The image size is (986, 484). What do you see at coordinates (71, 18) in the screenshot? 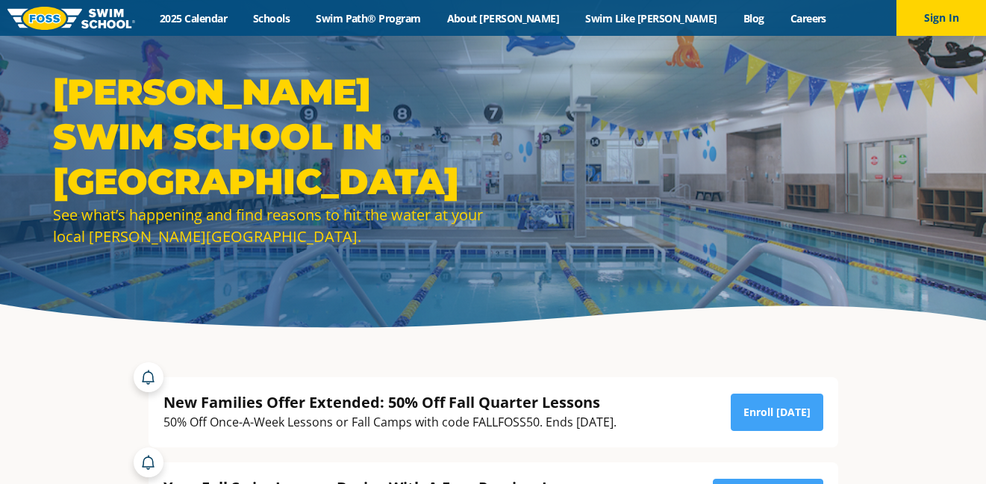
I see `img: FOSS Swim School Logo` at bounding box center [71, 18].